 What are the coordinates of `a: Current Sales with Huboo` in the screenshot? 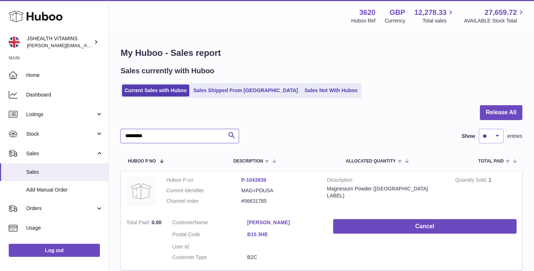 It's located at (155, 90).